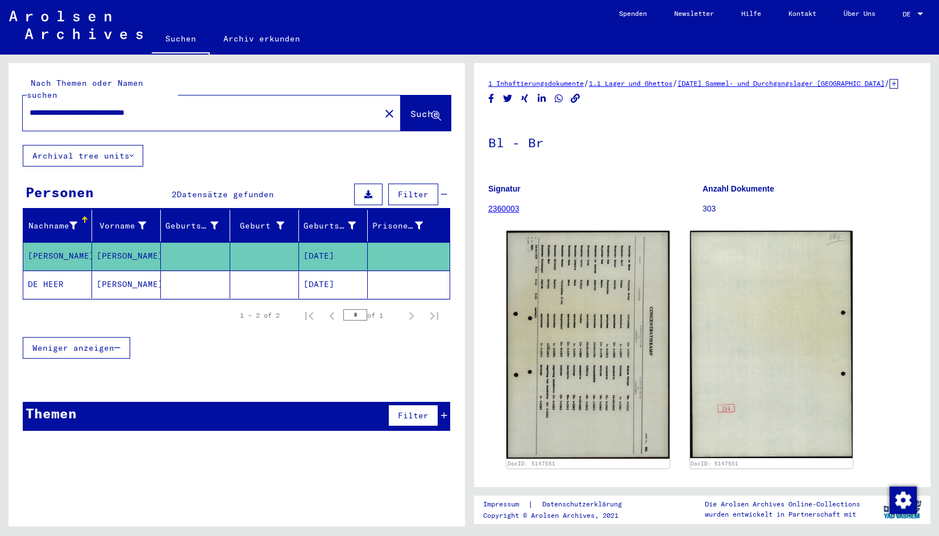 Image resolution: width=939 pixels, height=536 pixels. What do you see at coordinates (57, 226) in the screenshot?
I see `mat-header-cell: Nachname` at bounding box center [57, 226].